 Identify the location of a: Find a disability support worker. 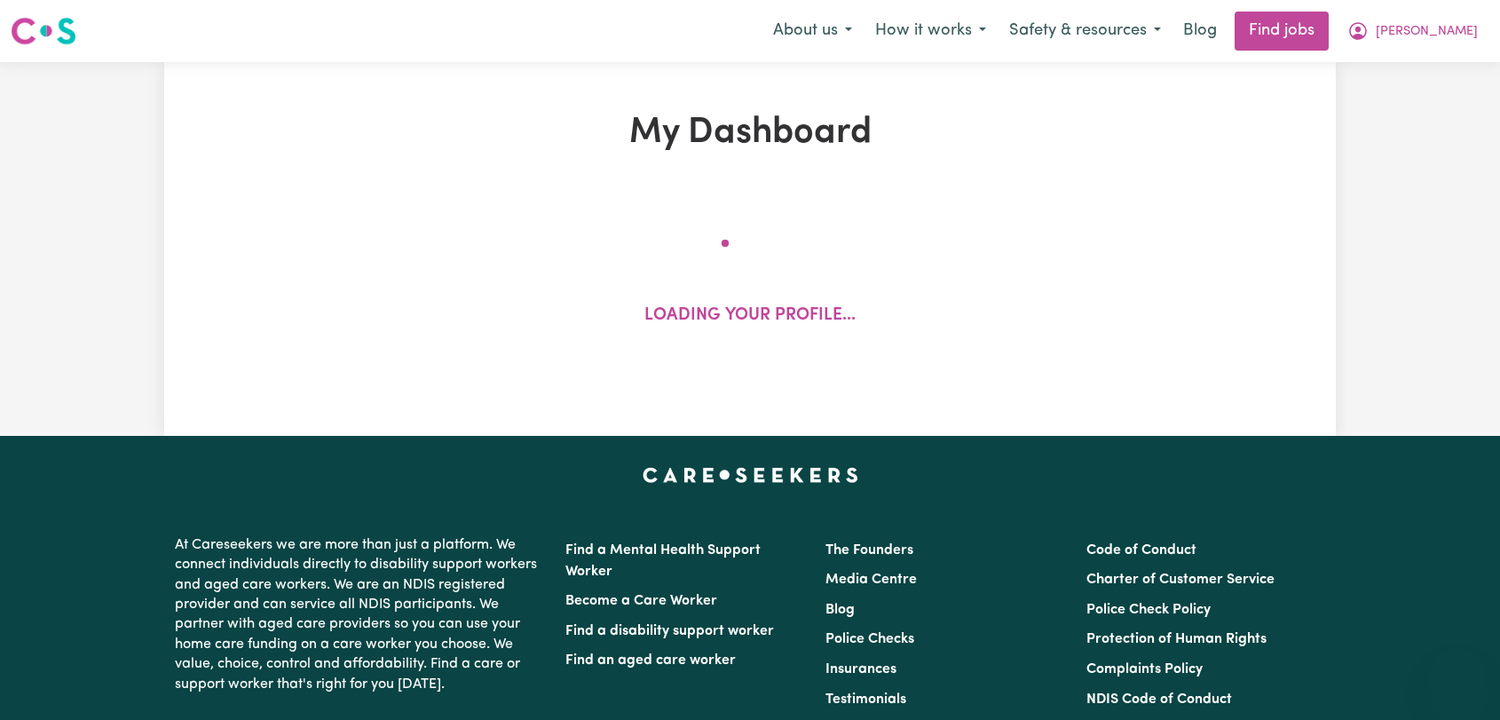
(669, 631).